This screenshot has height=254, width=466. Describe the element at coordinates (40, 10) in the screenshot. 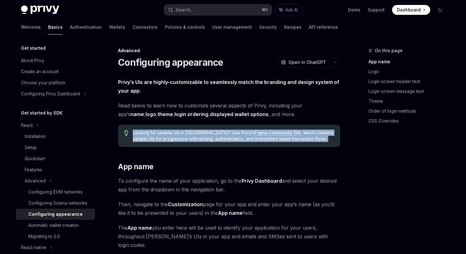

I see `img: dark logo` at that location.